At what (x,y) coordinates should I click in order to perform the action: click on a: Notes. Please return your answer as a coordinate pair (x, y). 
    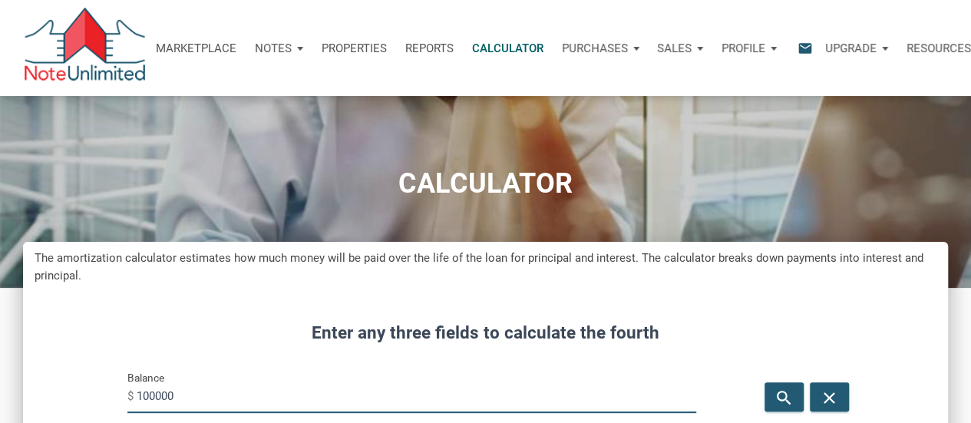
    Looking at the image, I should click on (279, 48).